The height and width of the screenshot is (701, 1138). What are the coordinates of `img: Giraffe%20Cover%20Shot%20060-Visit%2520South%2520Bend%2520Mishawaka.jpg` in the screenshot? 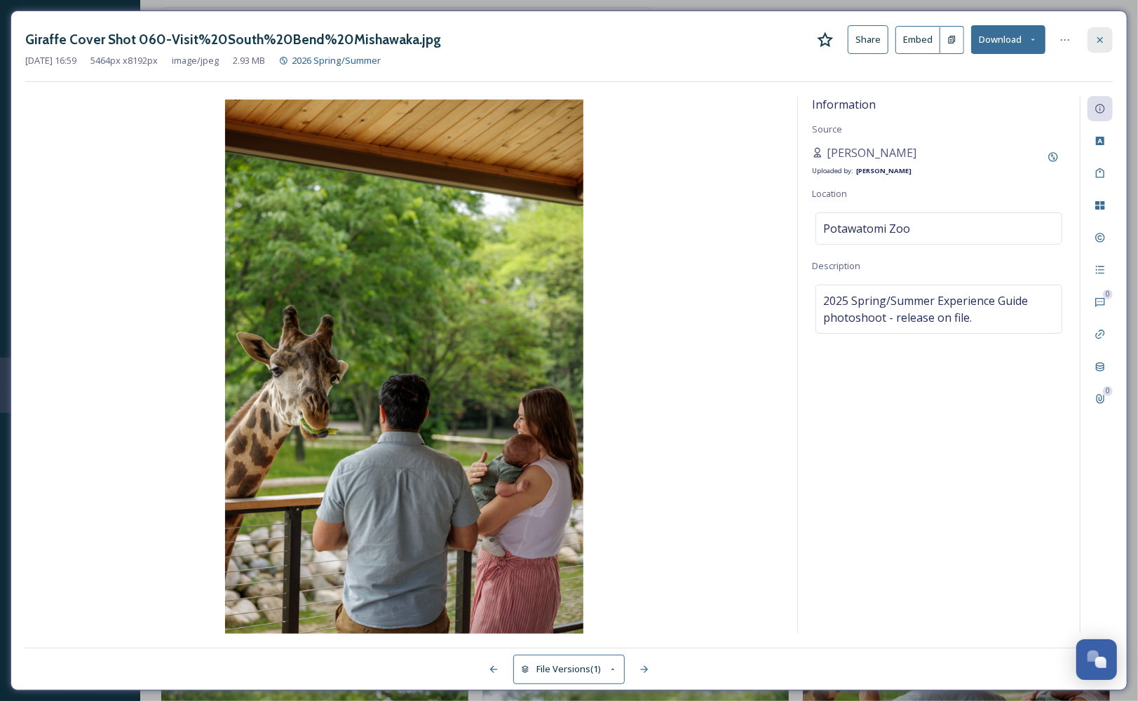 It's located at (404, 368).